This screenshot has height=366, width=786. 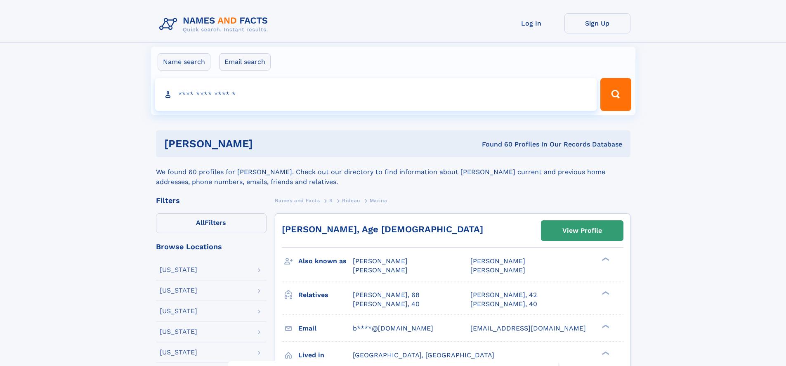 I want to click on div: View Profile, so click(x=582, y=231).